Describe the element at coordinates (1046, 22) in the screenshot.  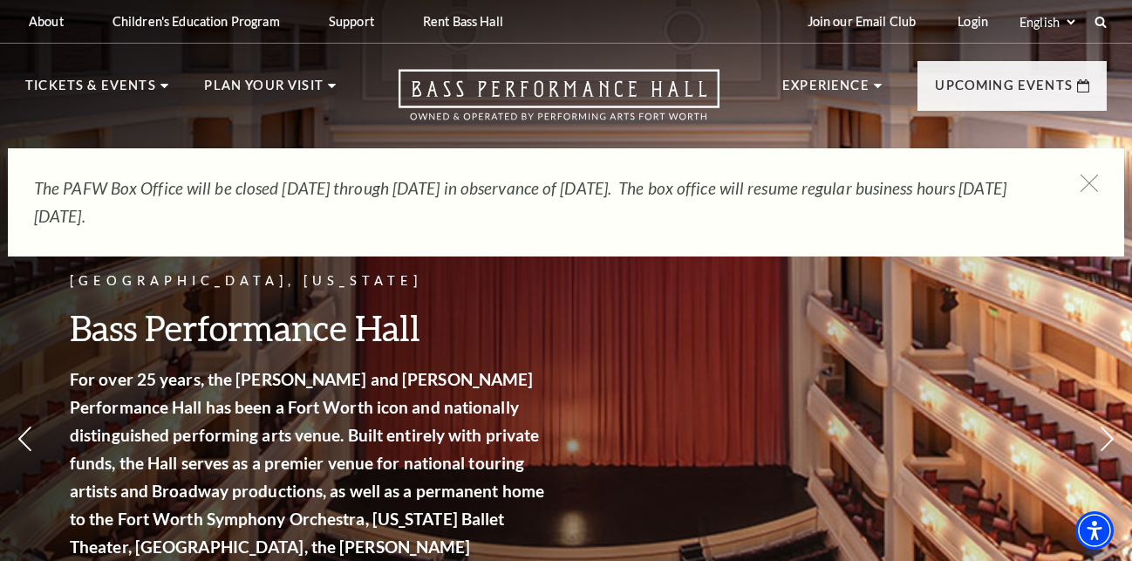
I see `select: Select:` at that location.